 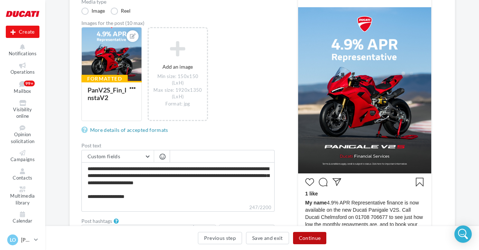 I want to click on span: Notifications, so click(x=22, y=54).